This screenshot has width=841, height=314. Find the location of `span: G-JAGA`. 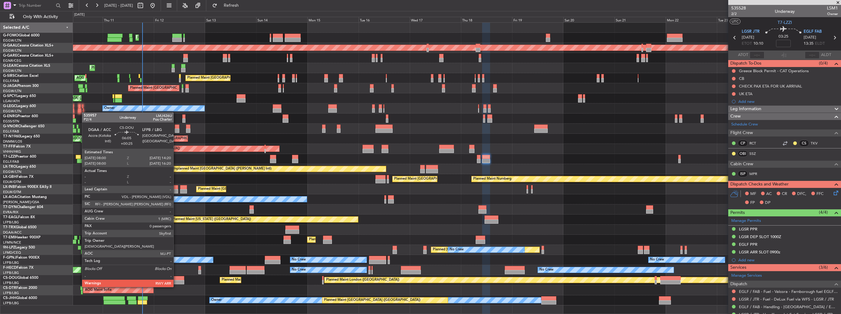

span: G-JAGA is located at coordinates (10, 86).